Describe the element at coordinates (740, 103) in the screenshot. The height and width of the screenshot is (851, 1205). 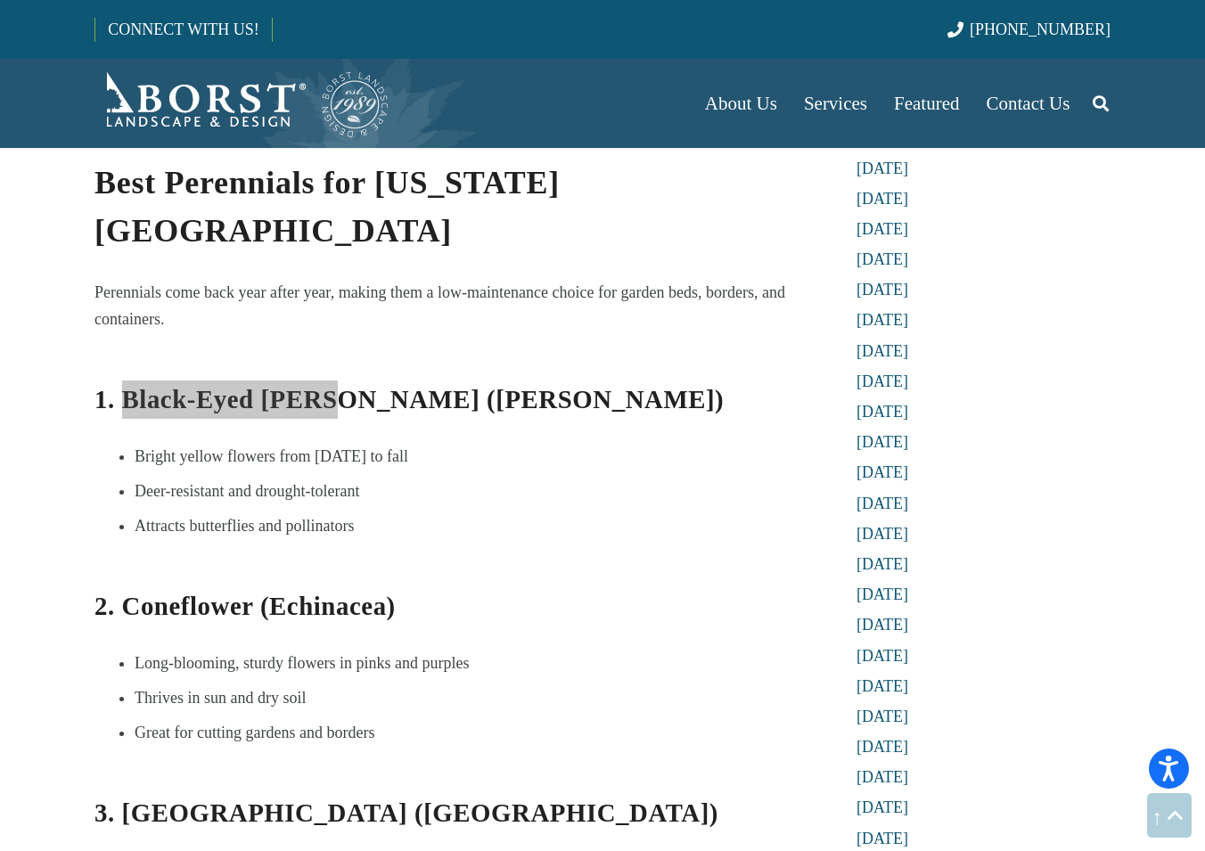
I see `a: About Us` at that location.